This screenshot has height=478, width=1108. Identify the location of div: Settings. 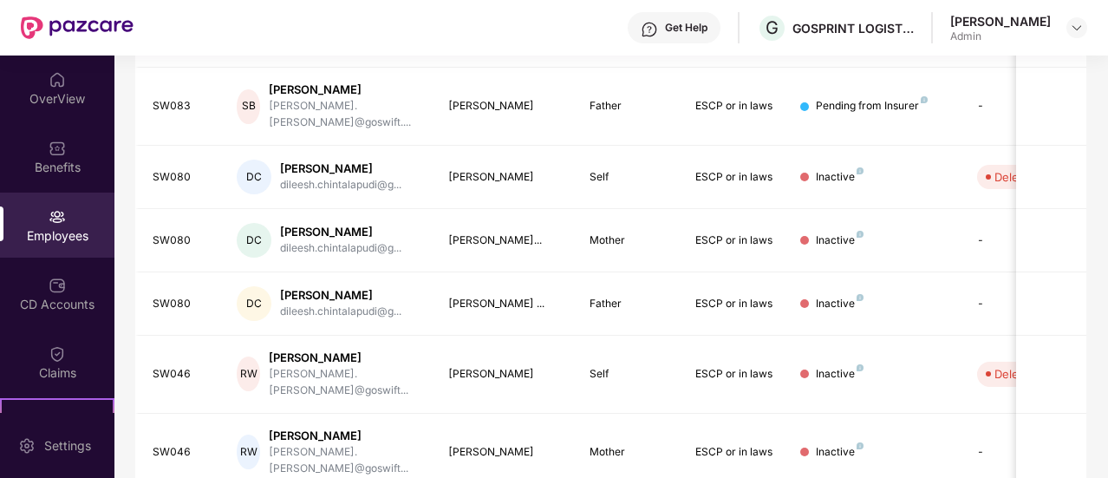
(68, 446).